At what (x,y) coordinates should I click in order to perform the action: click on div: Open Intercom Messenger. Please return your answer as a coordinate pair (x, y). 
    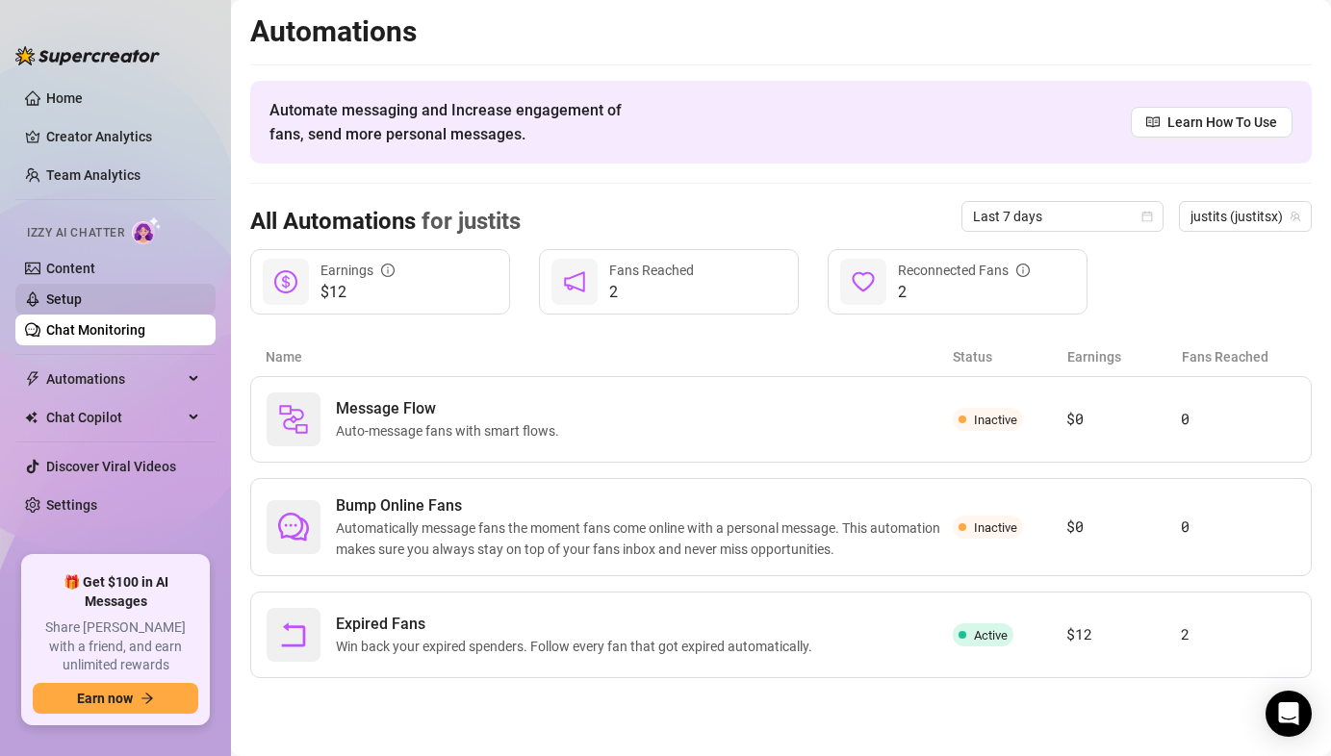
    Looking at the image, I should click on (1288, 714).